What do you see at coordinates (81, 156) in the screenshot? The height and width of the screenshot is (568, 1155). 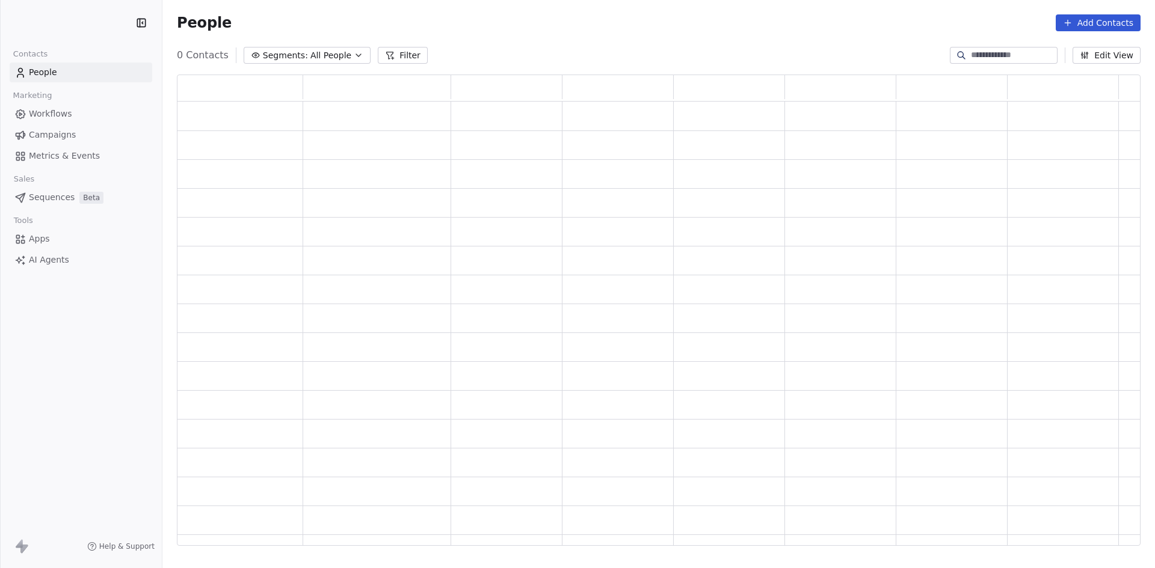 I see `a: Metrics & Events` at bounding box center [81, 156].